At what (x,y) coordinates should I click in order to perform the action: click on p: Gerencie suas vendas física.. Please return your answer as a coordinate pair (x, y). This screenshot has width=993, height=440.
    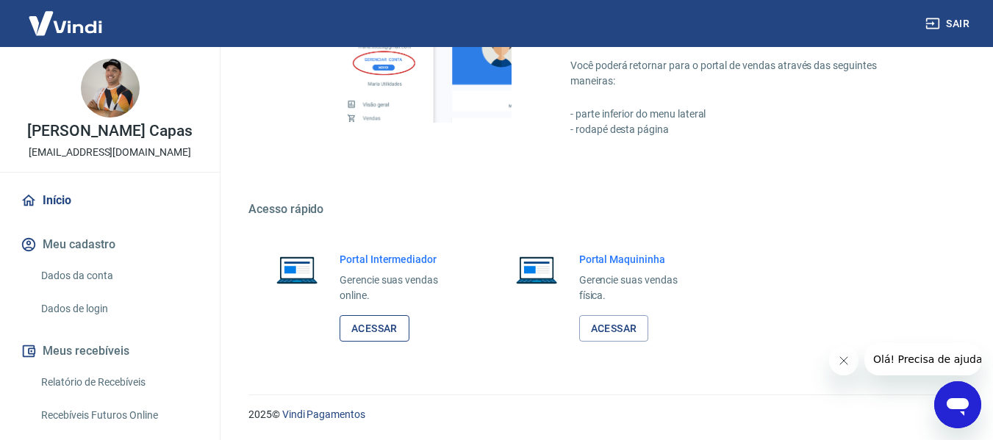
    Looking at the image, I should click on (640, 288).